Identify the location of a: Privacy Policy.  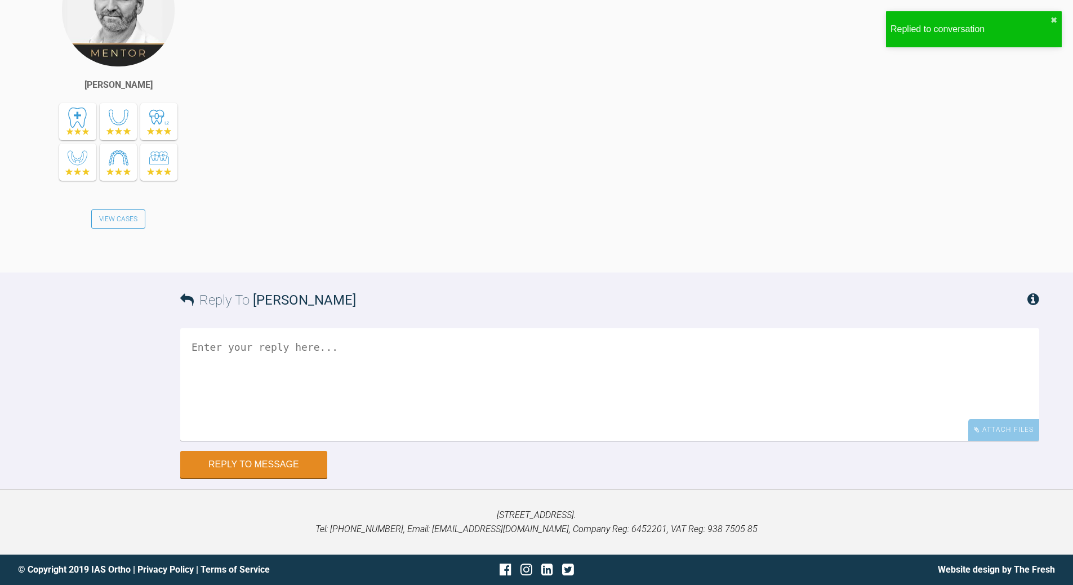
(166, 569).